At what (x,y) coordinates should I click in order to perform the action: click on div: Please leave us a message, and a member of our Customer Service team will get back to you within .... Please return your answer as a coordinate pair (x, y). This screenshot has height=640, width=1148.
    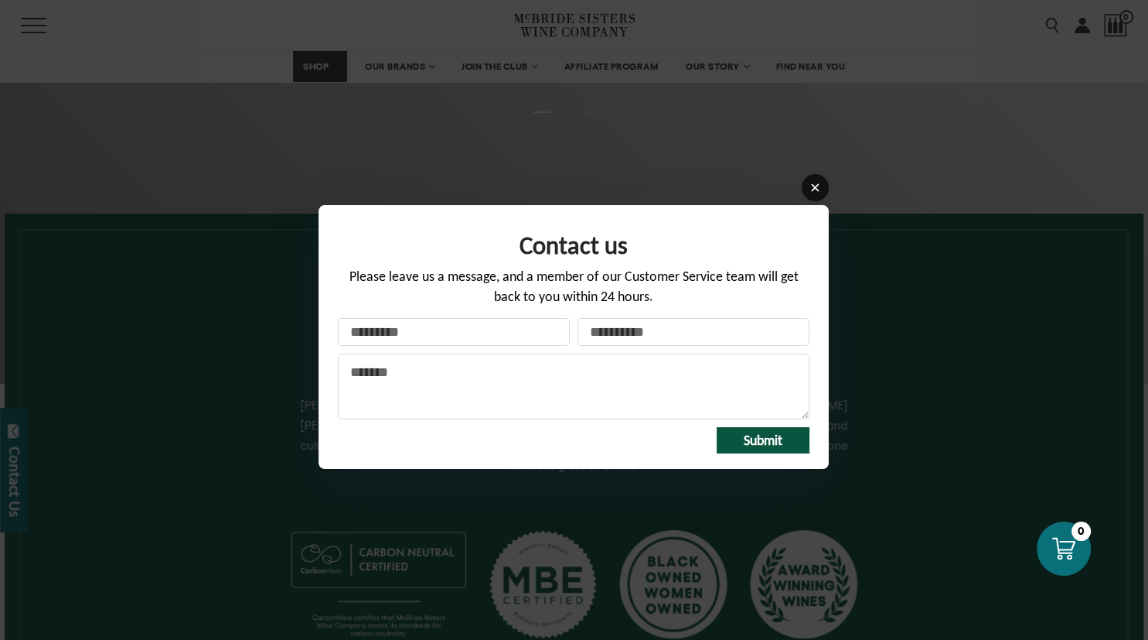
    Looking at the image, I should click on (574, 292).